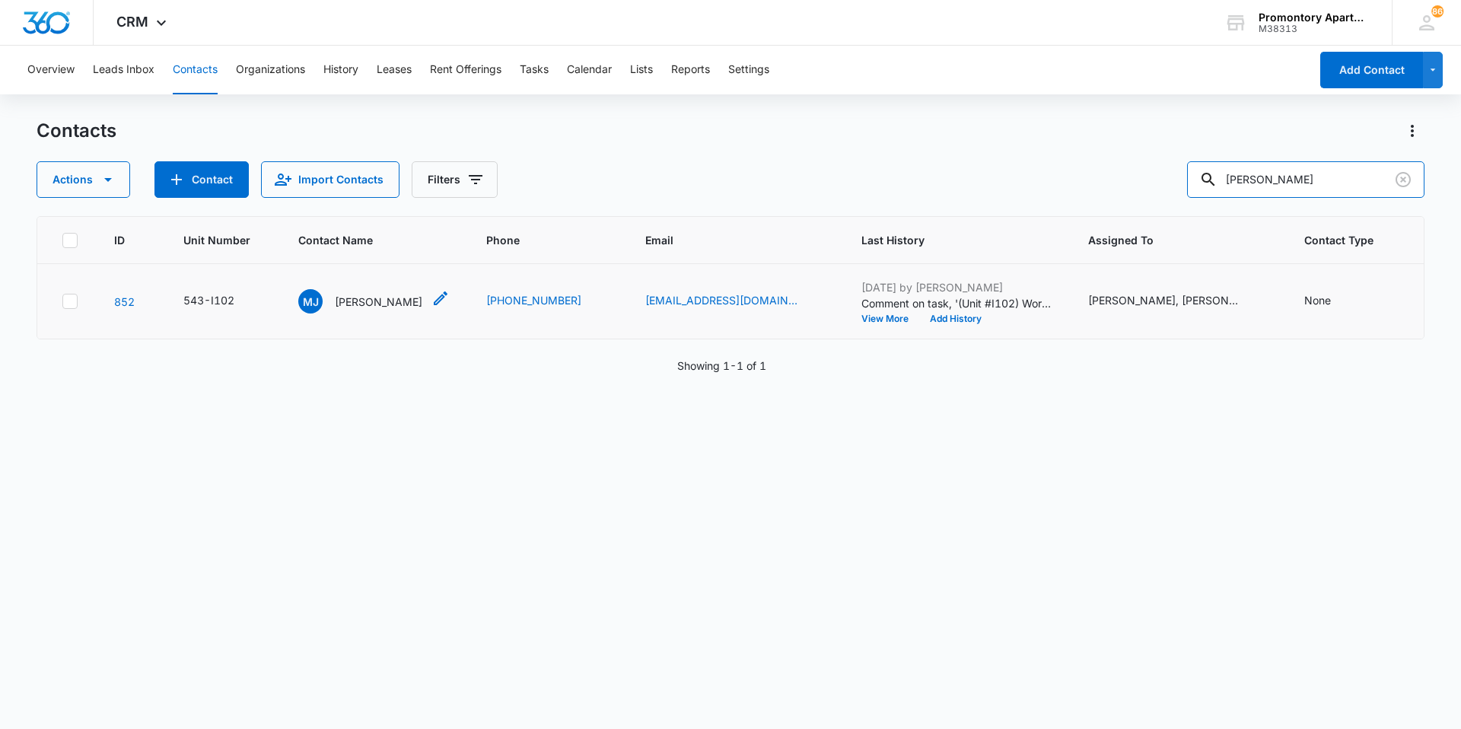  I want to click on div: Assigned To - Madi Brown, Marta Aleman, Sydnee Young - Select to Edit Field, so click(1178, 301).